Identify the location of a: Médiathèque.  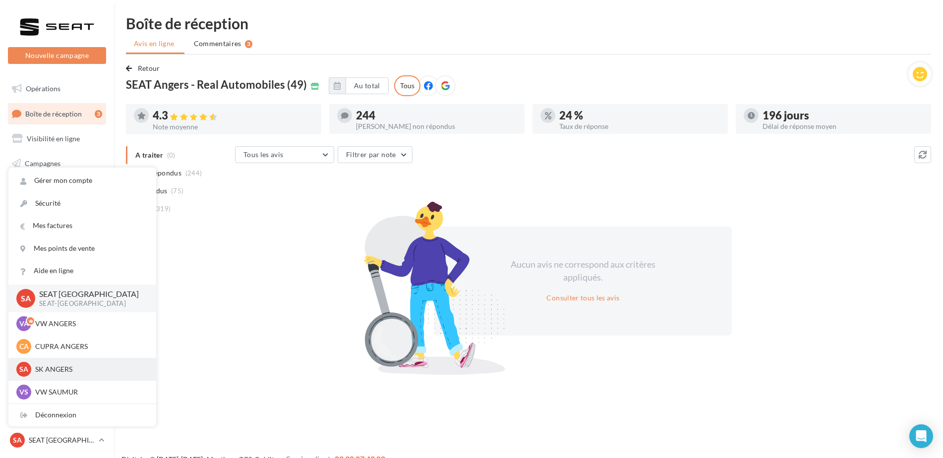
(57, 213).